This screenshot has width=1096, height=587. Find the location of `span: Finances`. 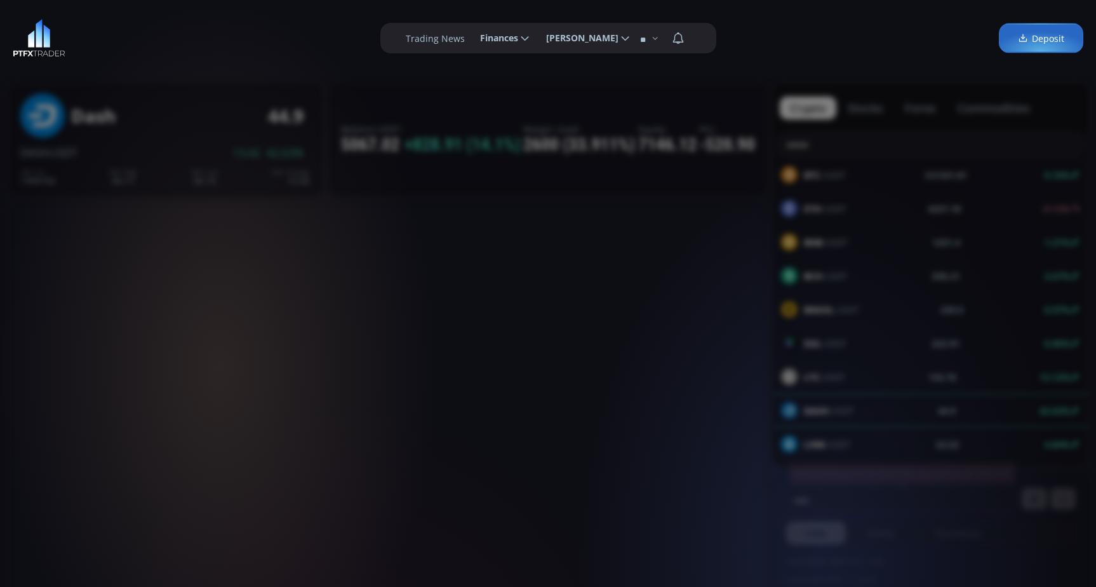

span: Finances is located at coordinates (495, 38).